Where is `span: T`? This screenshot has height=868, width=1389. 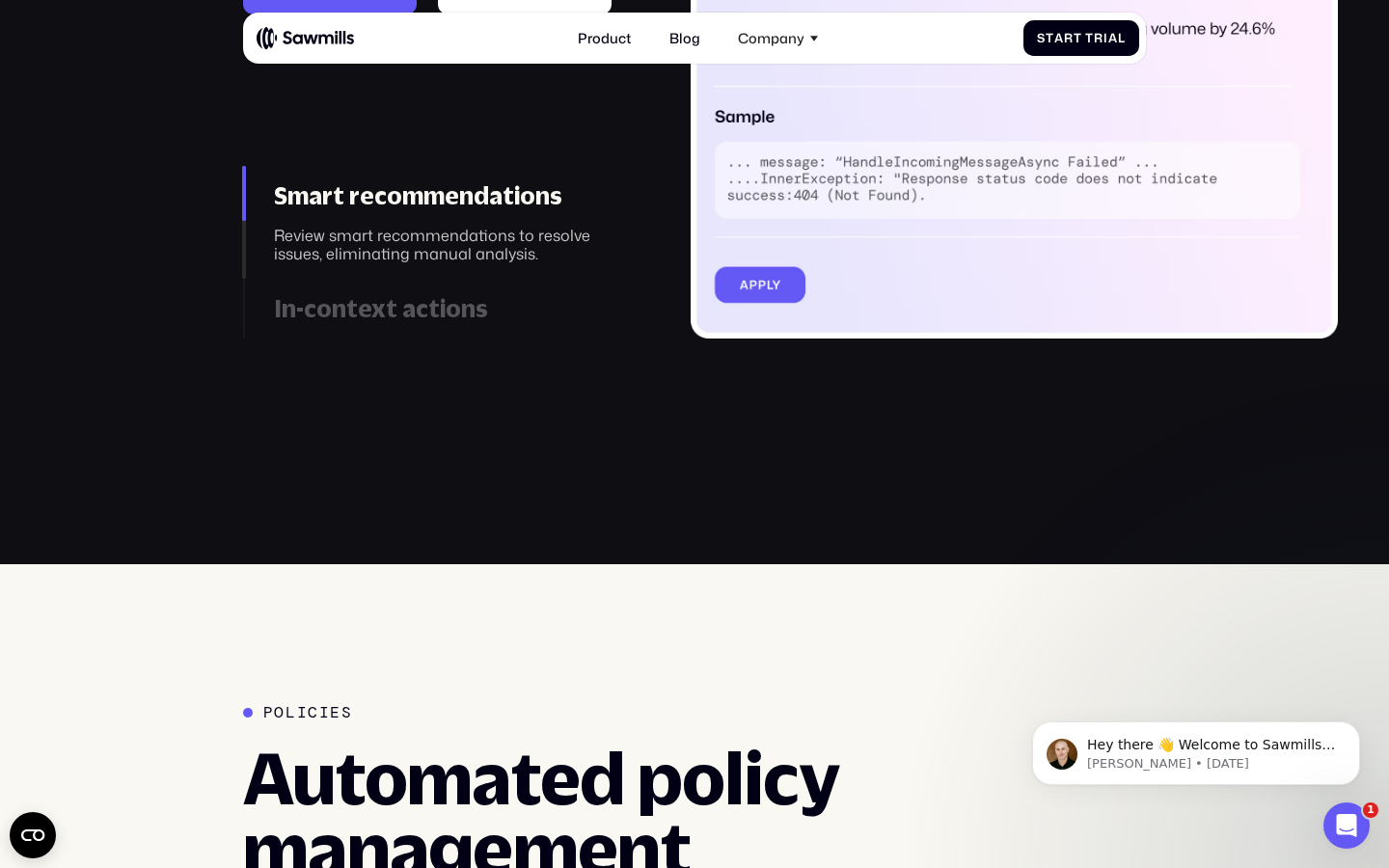 span: T is located at coordinates (1089, 38).